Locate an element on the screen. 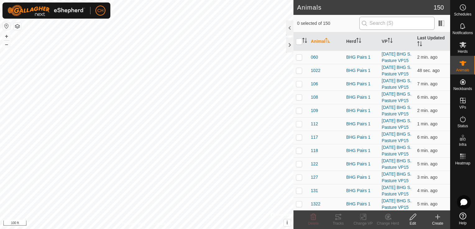 This screenshot has height=229, width=475. span: i is located at coordinates (287, 223).